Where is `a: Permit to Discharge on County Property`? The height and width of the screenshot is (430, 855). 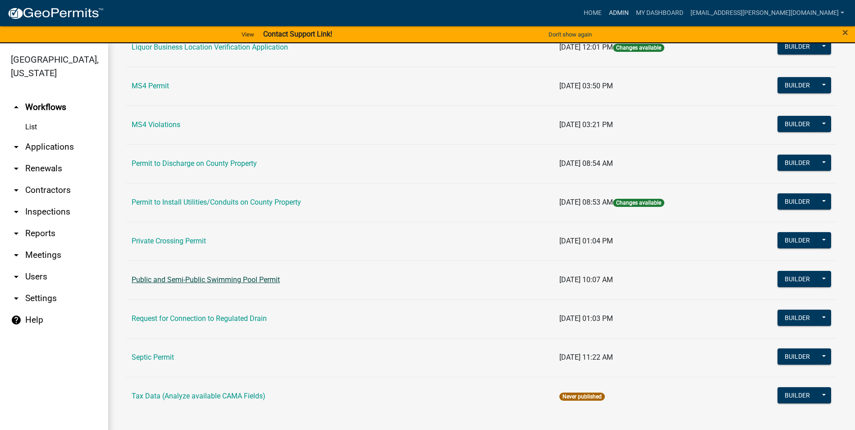 a: Permit to Discharge on County Property is located at coordinates (194, 163).